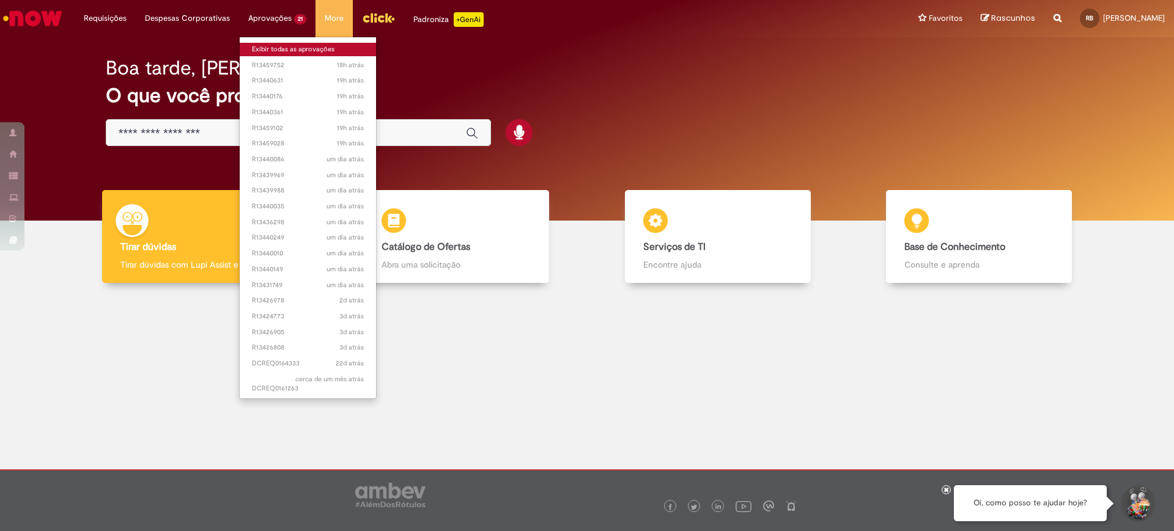 Image resolution: width=1174 pixels, height=531 pixels. What do you see at coordinates (300, 19) in the screenshot?
I see `span: 21` at bounding box center [300, 19].